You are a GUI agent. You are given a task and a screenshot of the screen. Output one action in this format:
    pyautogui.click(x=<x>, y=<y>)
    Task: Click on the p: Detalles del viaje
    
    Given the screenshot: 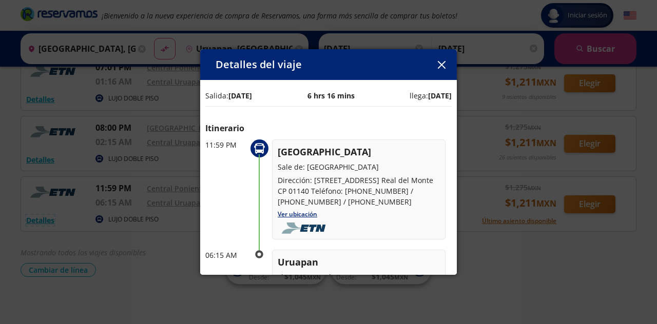 What is the action you would take?
    pyautogui.click(x=259, y=65)
    